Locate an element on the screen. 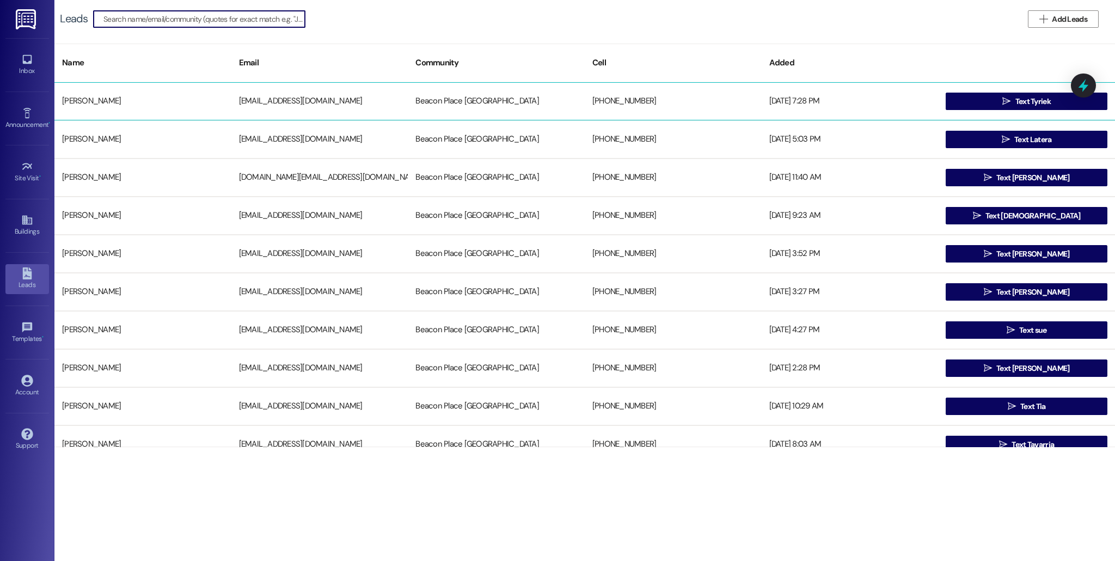 The height and width of the screenshot is (561, 1115). div: Added is located at coordinates (850, 63).